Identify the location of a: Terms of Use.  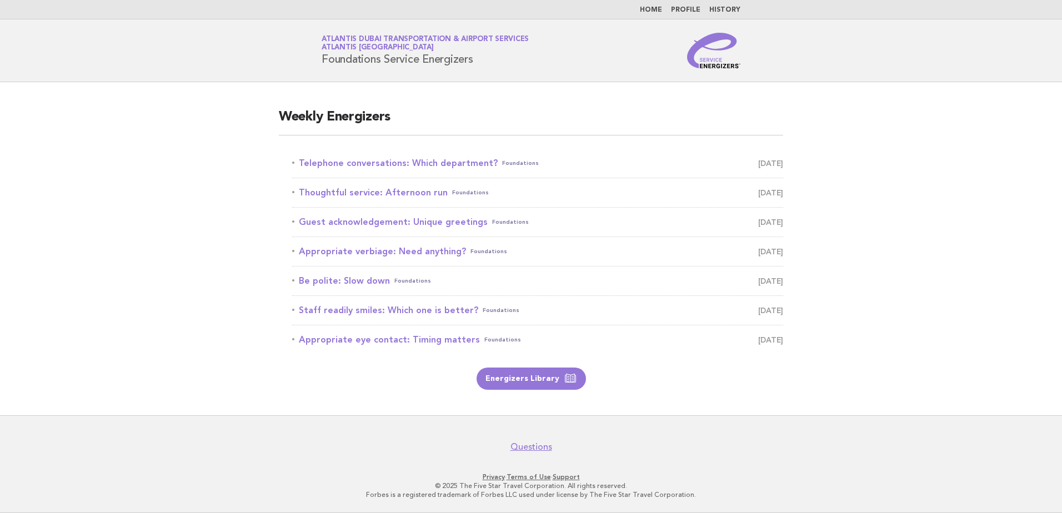
(529, 477).